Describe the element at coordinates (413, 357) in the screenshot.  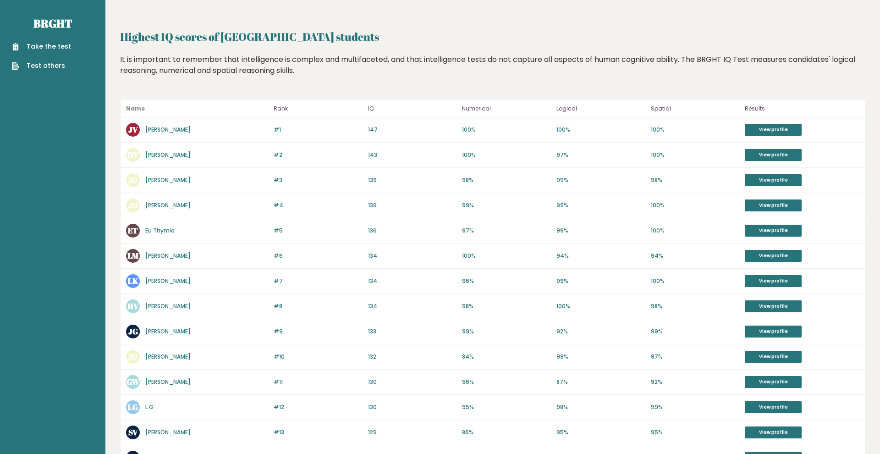
I see `p: 132` at that location.